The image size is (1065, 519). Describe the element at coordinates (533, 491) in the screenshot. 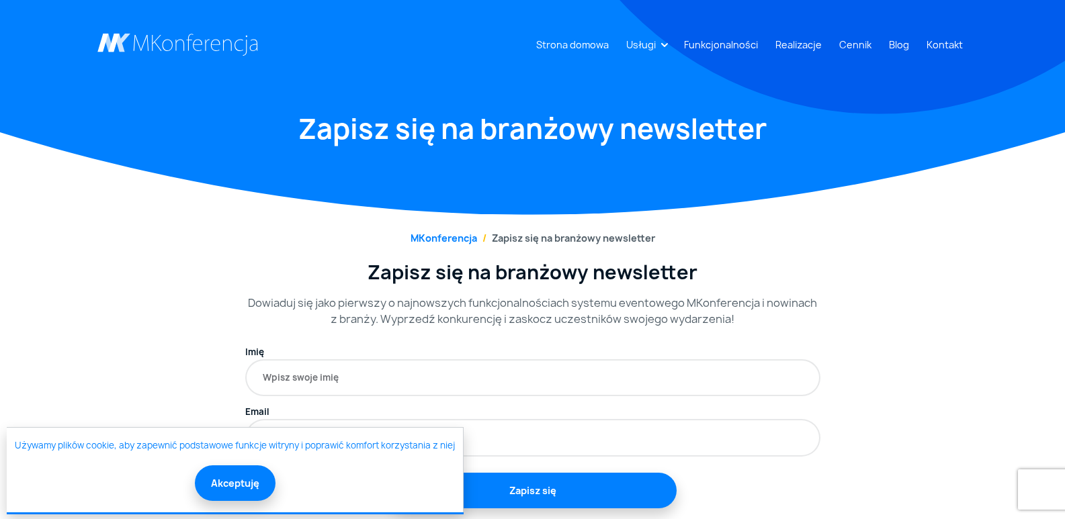

I see `button: Zapisz się` at that location.